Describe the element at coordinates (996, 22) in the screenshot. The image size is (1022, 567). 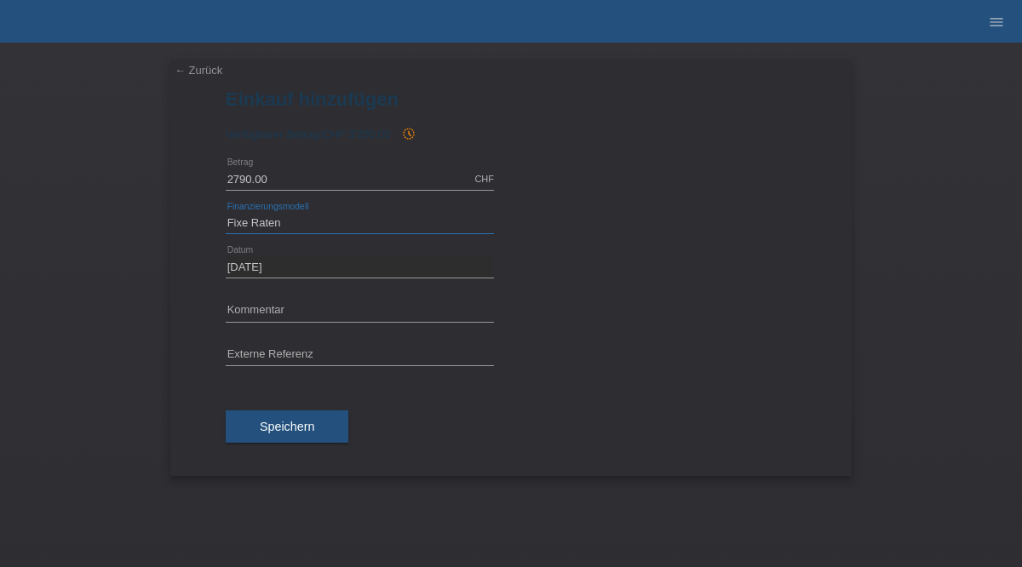
I see `i: menu` at that location.